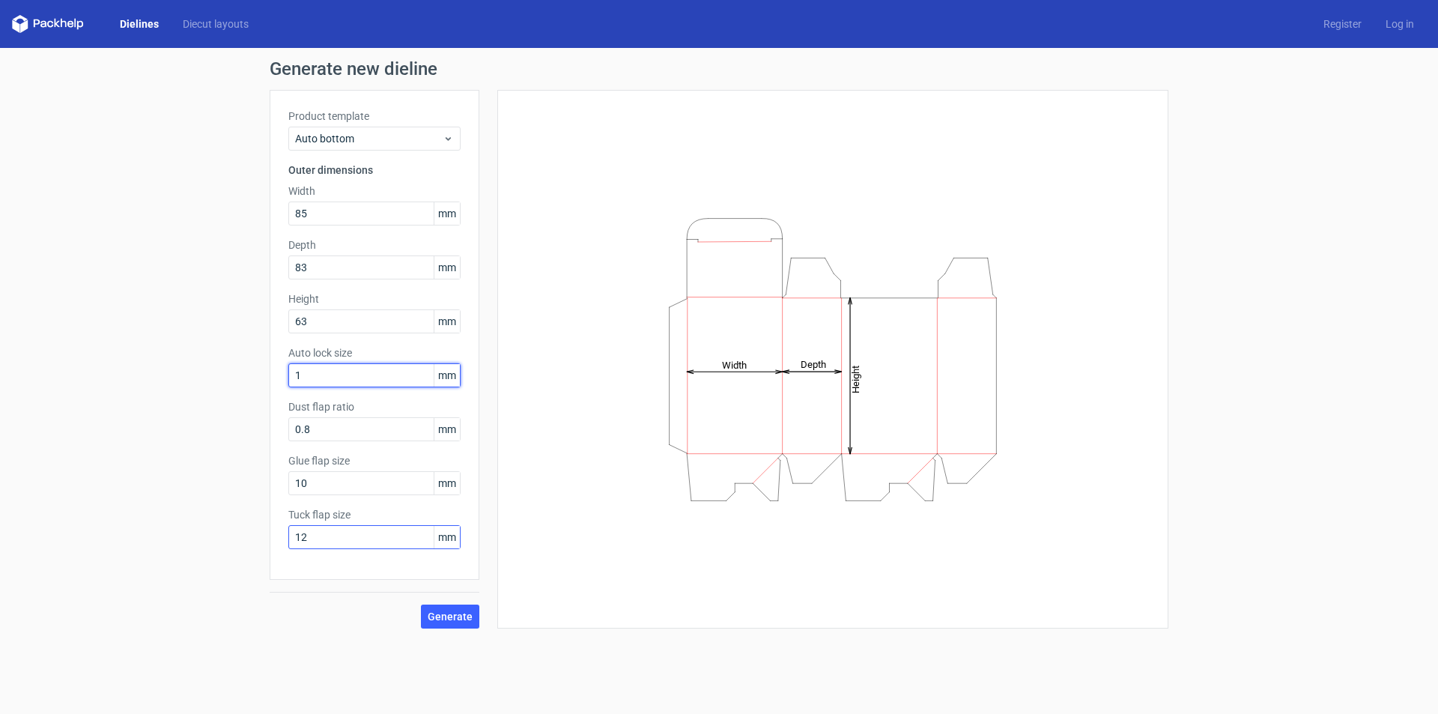  What do you see at coordinates (139, 24) in the screenshot?
I see `a: Dielines` at bounding box center [139, 24].